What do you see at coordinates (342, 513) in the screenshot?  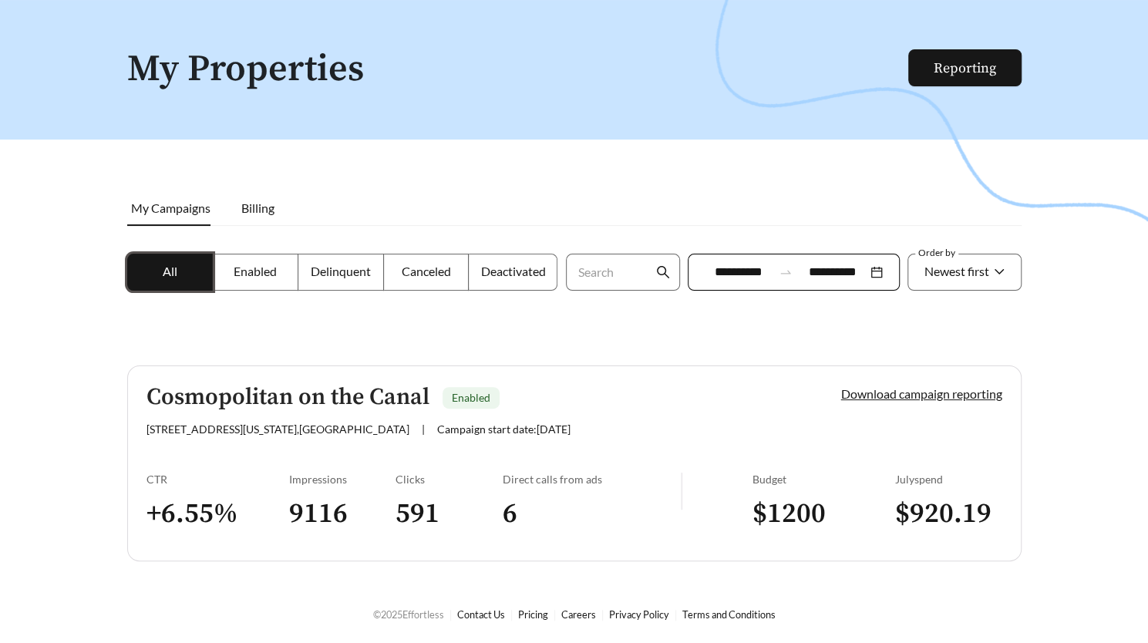 I see `h3: 9116` at bounding box center [342, 513].